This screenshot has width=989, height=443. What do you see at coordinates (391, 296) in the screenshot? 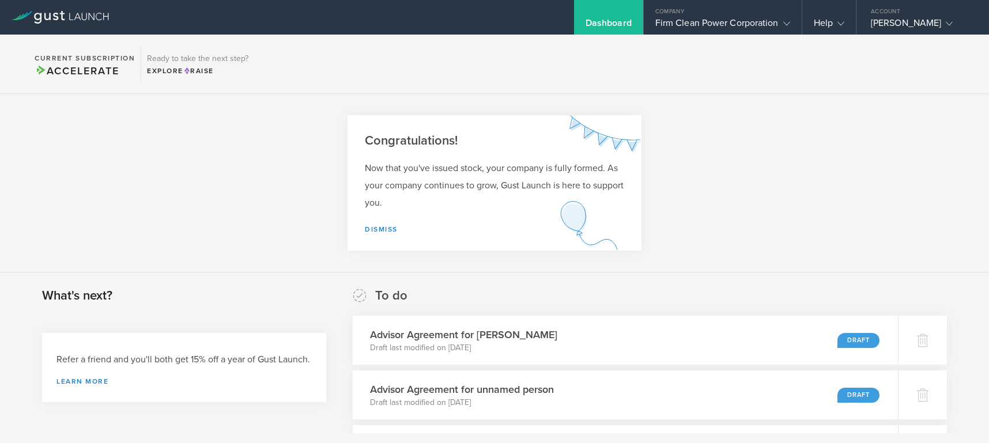
I see `h2: To do` at bounding box center [391, 296].